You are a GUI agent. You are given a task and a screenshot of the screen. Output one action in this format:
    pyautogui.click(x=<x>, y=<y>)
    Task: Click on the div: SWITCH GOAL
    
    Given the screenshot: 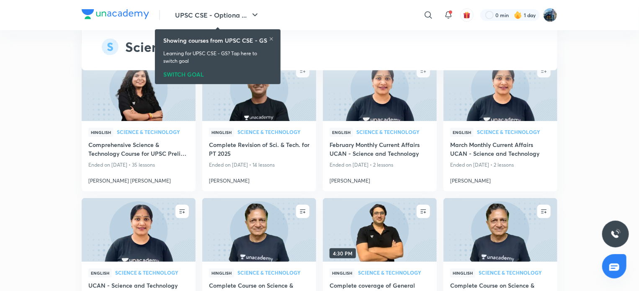 What is the action you would take?
    pyautogui.click(x=218, y=73)
    